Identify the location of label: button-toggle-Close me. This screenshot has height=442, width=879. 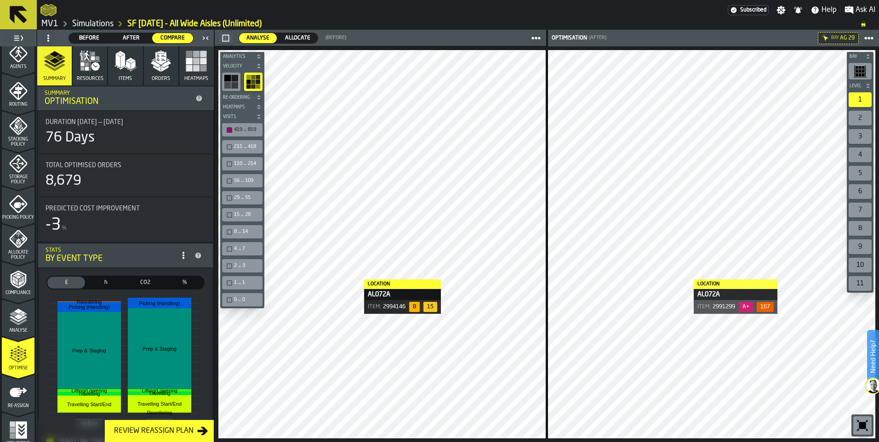
(205, 38).